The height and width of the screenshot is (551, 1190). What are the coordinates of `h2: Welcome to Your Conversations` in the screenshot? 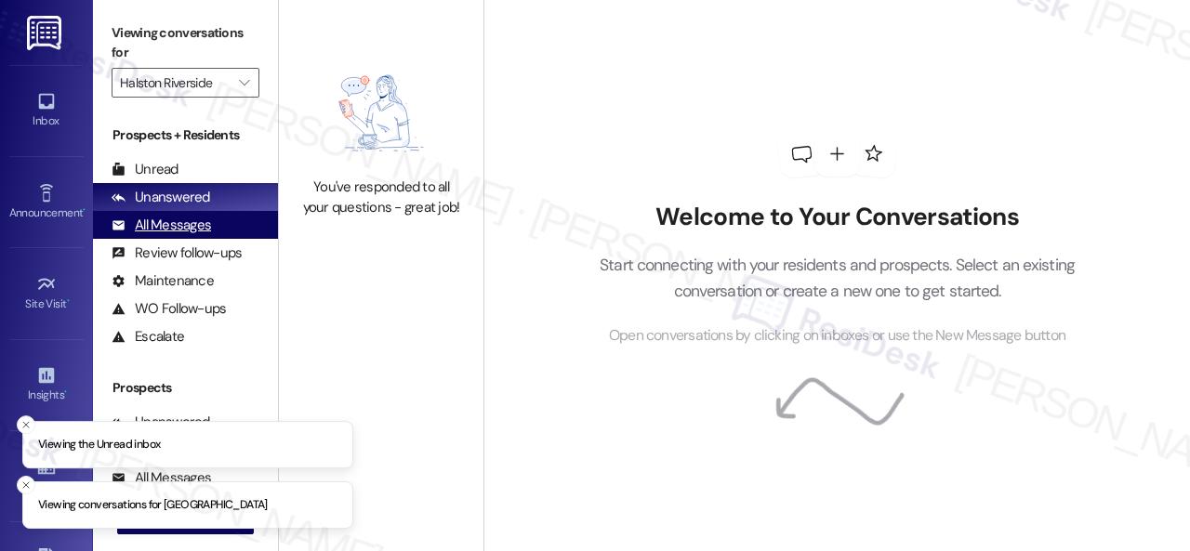 It's located at (837, 218).